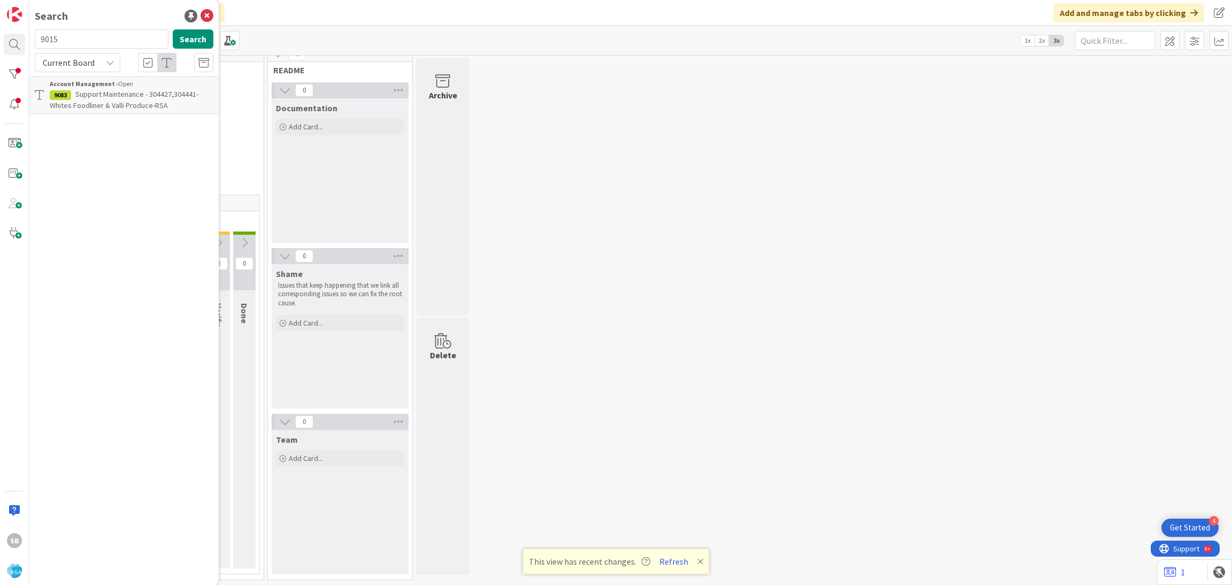 This screenshot has height=585, width=1232. What do you see at coordinates (132, 84) in the screenshot?
I see `div: Open` at bounding box center [132, 84].